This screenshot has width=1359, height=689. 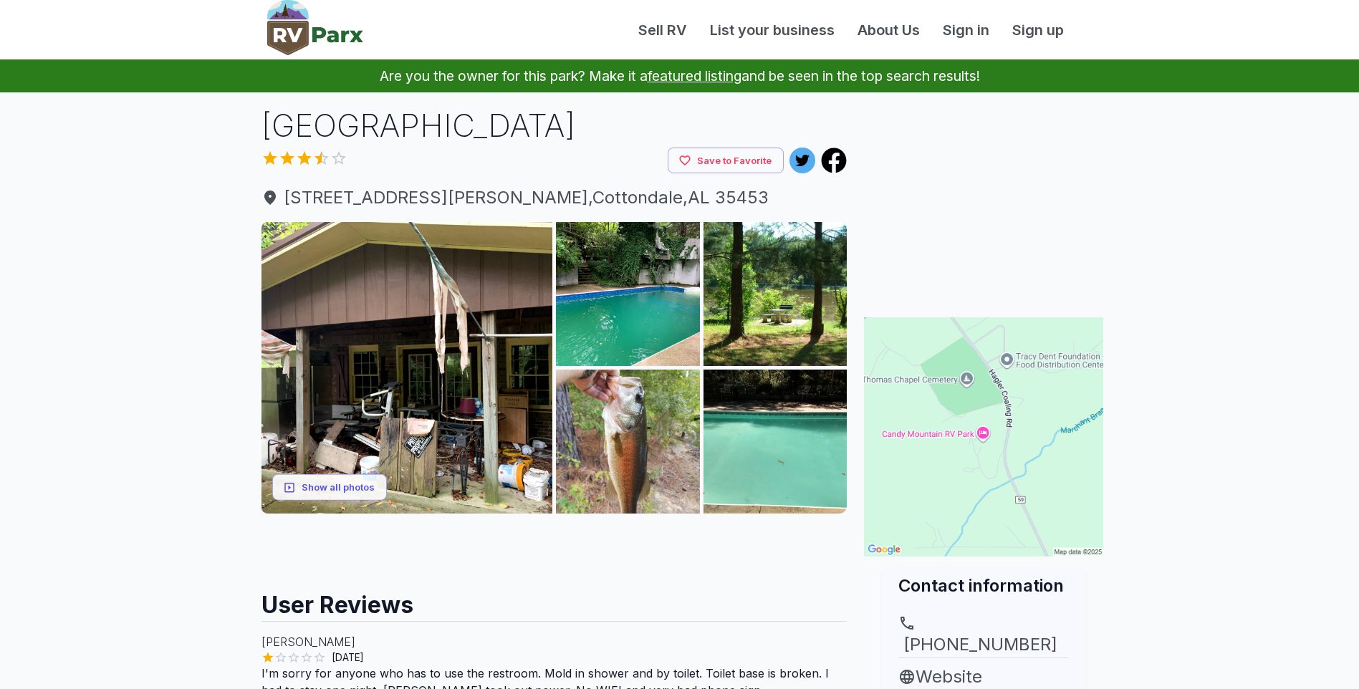 I want to click on img: Map for Candy Mountain RV Park, so click(x=984, y=437).